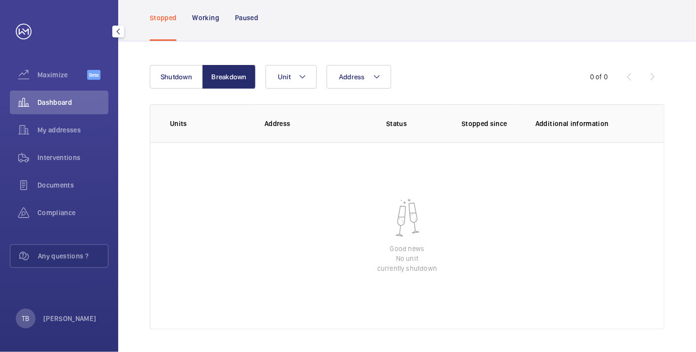 The height and width of the screenshot is (352, 696). I want to click on p: Stopped since, so click(491, 124).